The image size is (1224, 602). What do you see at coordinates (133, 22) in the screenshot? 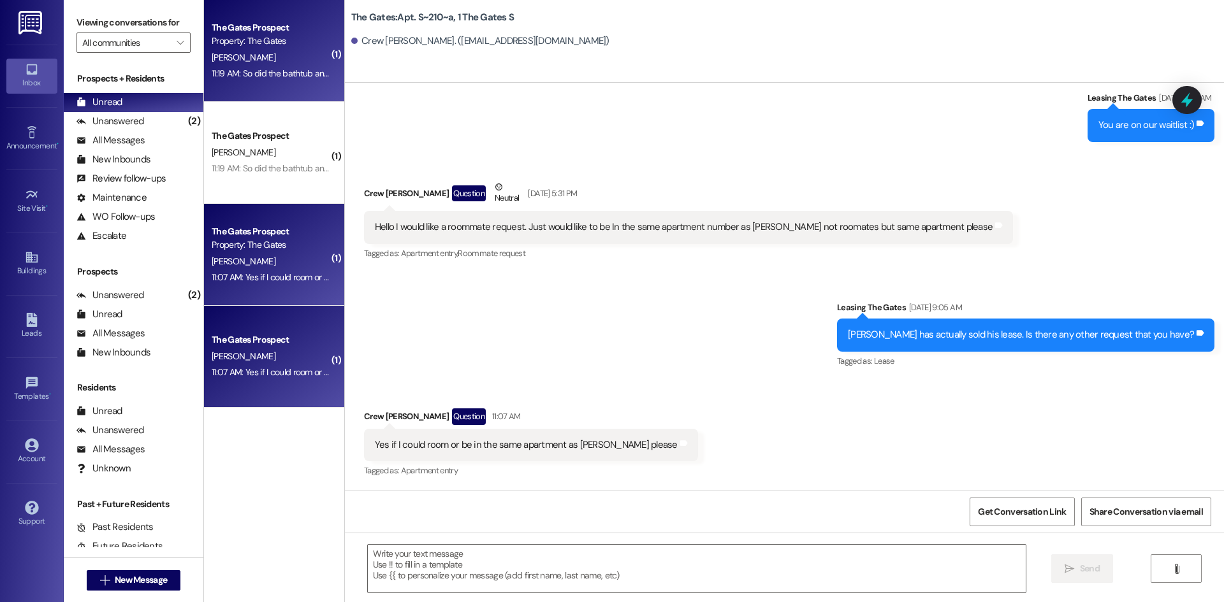
I see `label: Viewing conversations for` at bounding box center [133, 22].